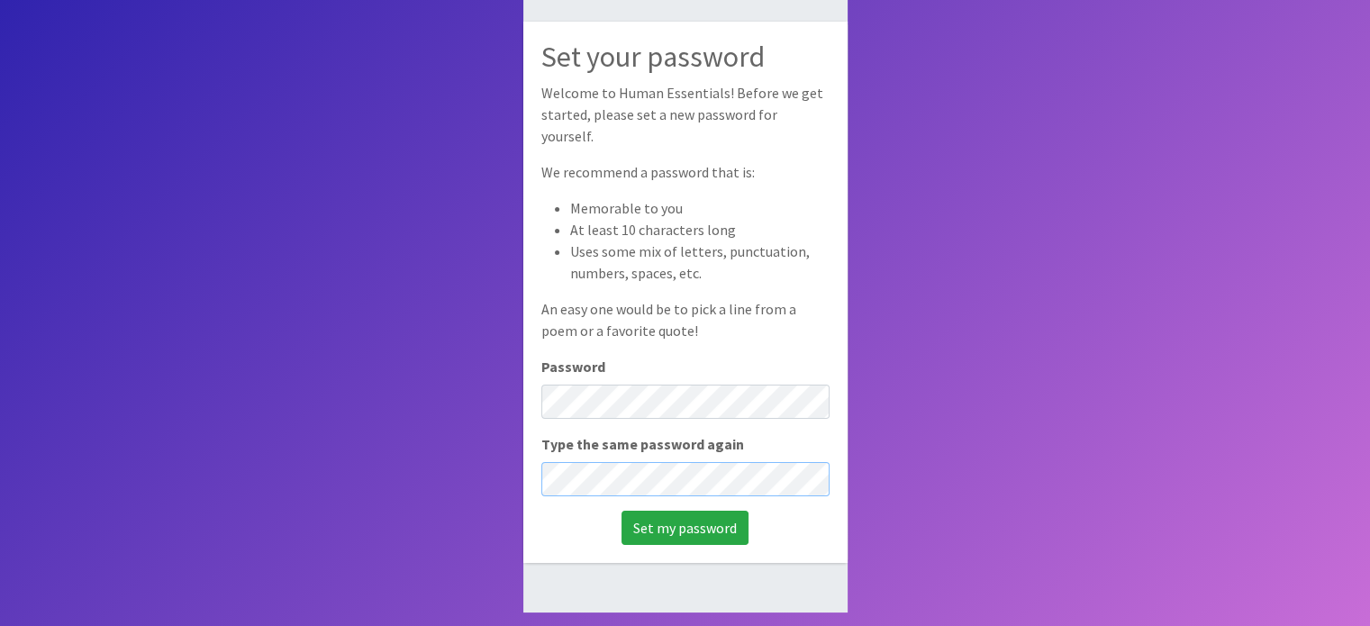 This screenshot has width=1370, height=626. What do you see at coordinates (642, 444) in the screenshot?
I see `label: Type the same password again` at bounding box center [642, 444].